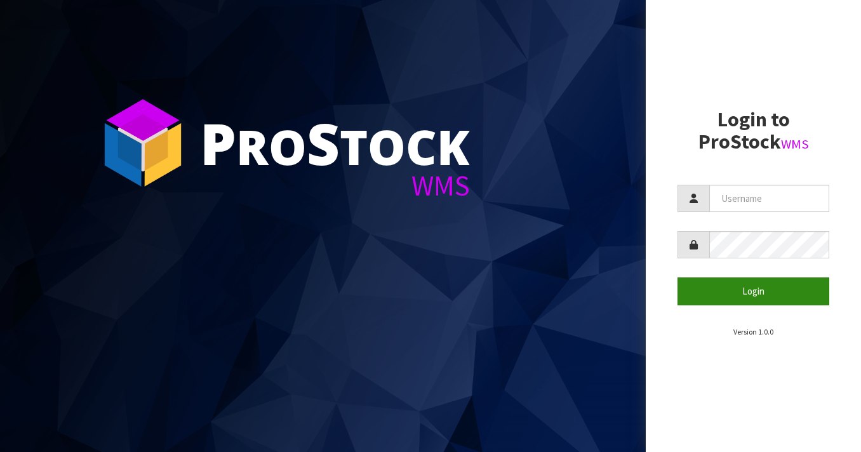 This screenshot has width=861, height=452. I want to click on h2: Login to ProStock, so click(753, 131).